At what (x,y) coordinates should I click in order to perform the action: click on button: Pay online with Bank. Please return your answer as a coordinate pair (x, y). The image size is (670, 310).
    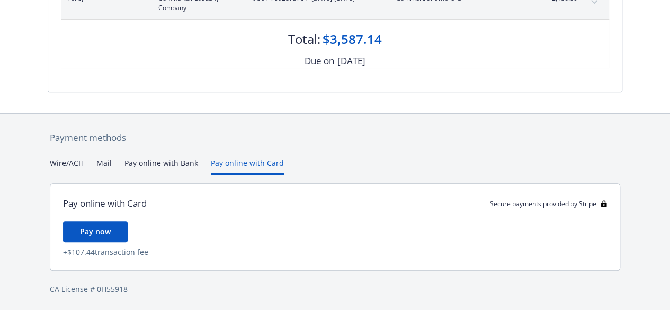
    Looking at the image, I should click on (161, 166).